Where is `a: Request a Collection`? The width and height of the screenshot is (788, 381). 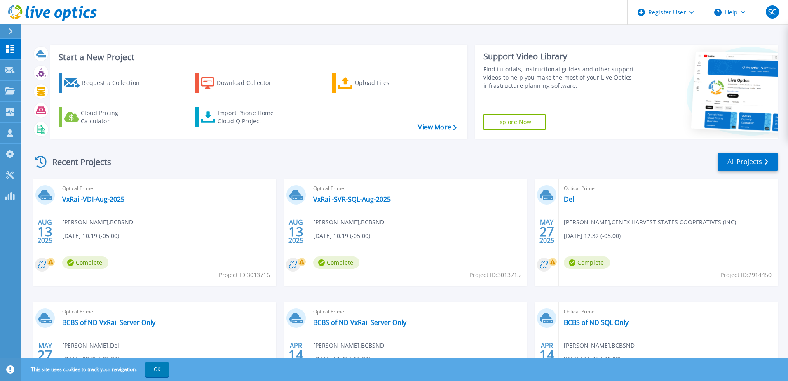 a: Request a Collection is located at coordinates (104, 83).